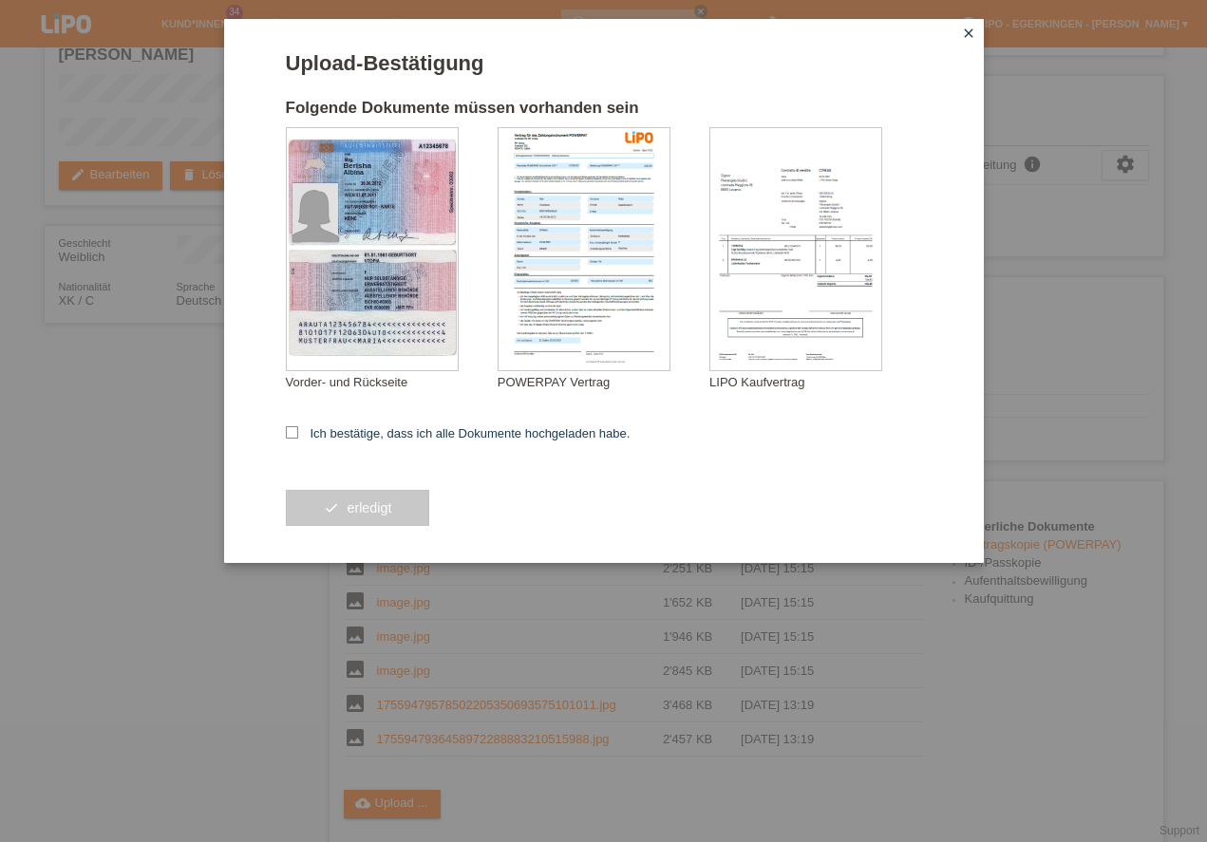 Image resolution: width=1207 pixels, height=842 pixels. I want to click on span: erledigt, so click(368, 508).